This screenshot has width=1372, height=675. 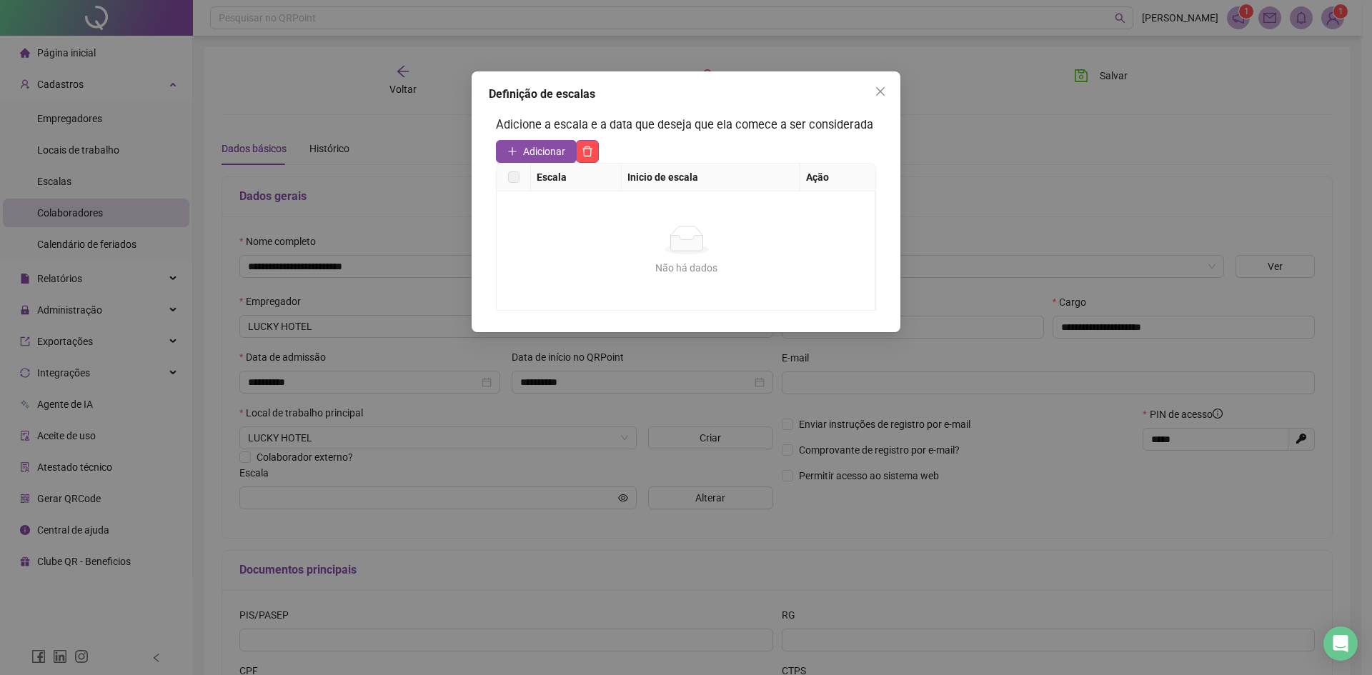 What do you see at coordinates (686, 94) in the screenshot?
I see `div: Definição de escalas` at bounding box center [686, 94].